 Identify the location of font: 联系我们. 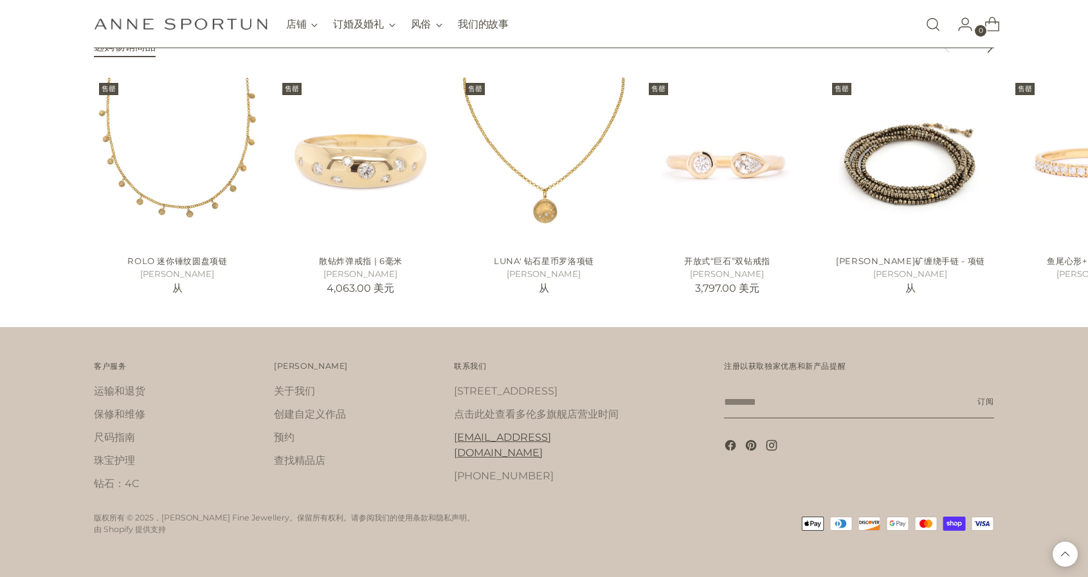
(470, 366).